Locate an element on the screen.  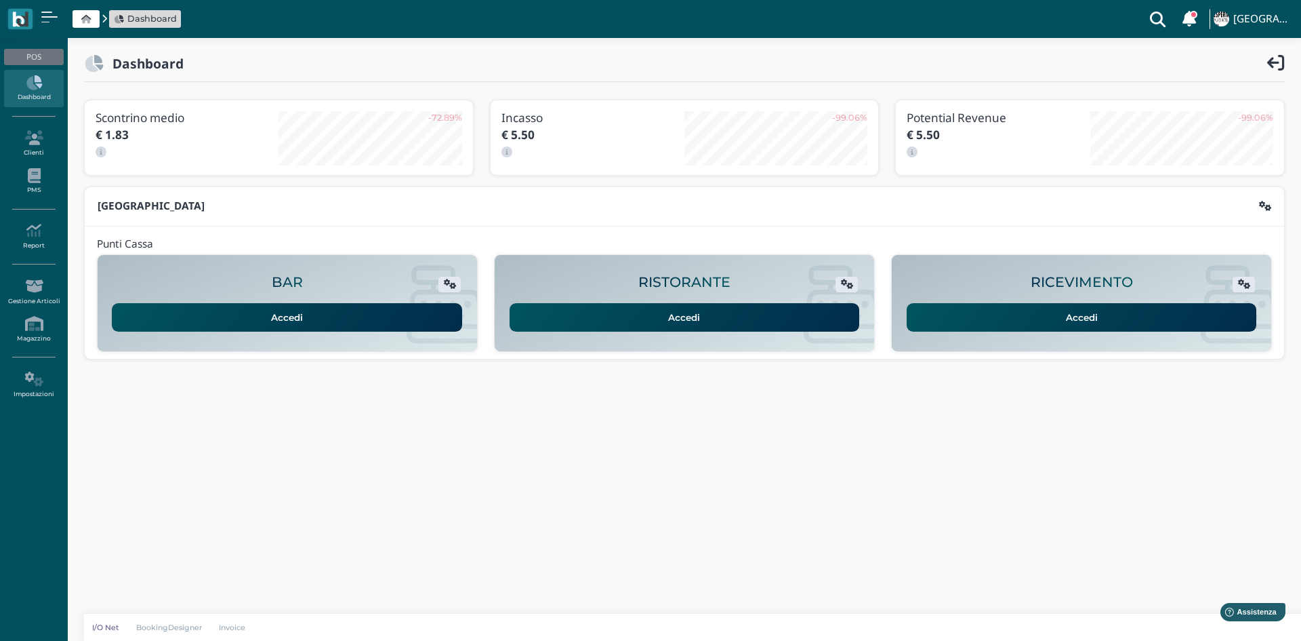
a: Report is located at coordinates (33, 236).